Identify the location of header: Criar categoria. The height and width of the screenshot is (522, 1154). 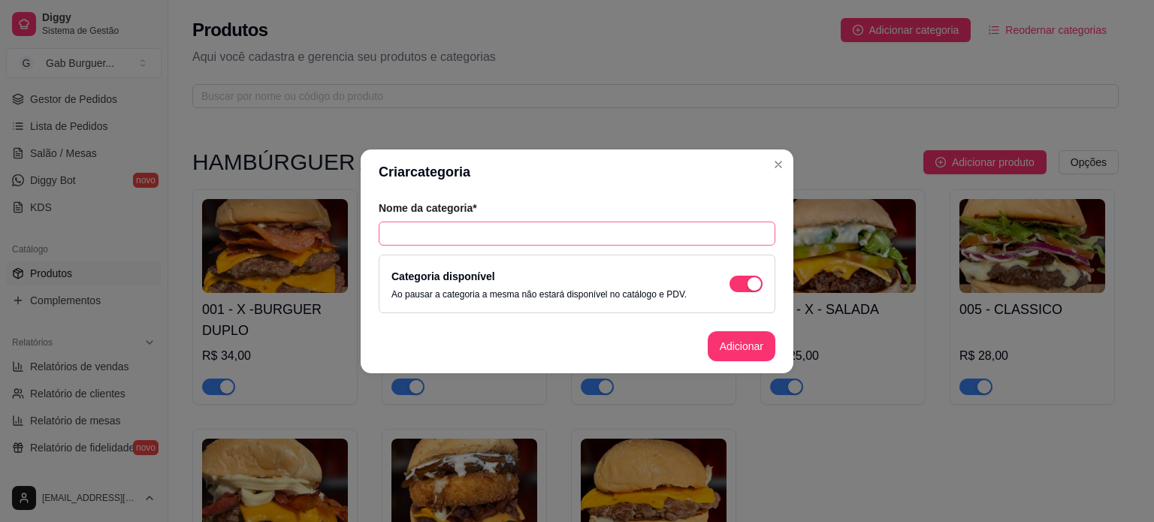
(577, 172).